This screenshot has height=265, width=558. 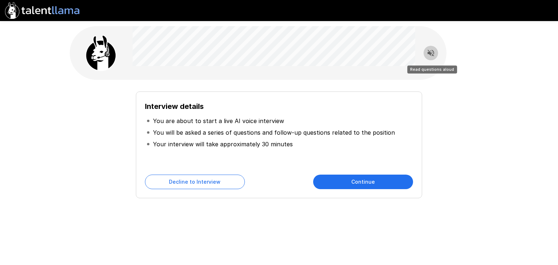 I want to click on button: Decline to Interview, so click(x=195, y=182).